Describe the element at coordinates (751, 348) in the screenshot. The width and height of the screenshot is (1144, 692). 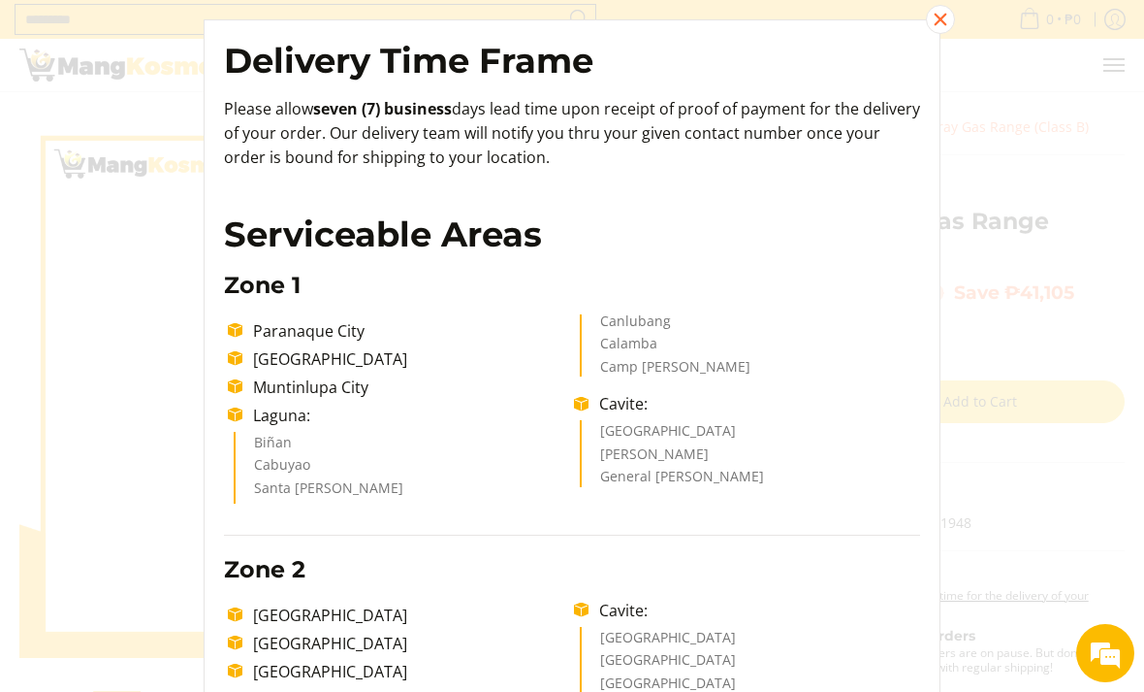
I see `li: Calamba` at that location.